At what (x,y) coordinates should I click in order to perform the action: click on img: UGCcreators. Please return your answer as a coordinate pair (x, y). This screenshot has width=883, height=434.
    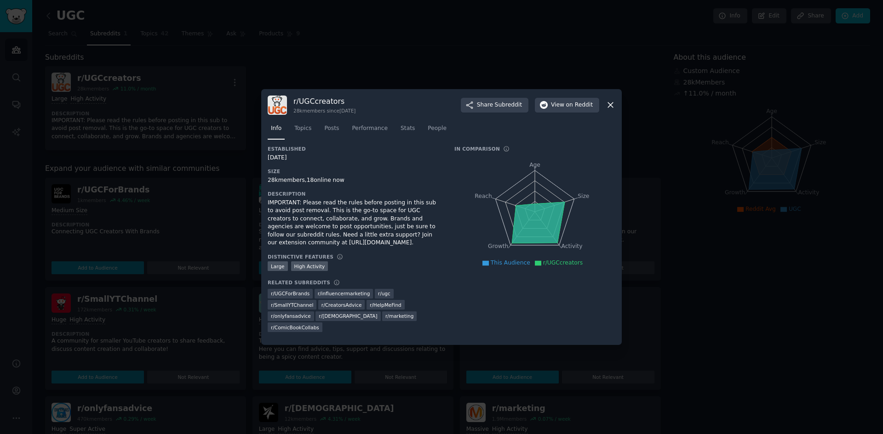
    Looking at the image, I should click on (277, 105).